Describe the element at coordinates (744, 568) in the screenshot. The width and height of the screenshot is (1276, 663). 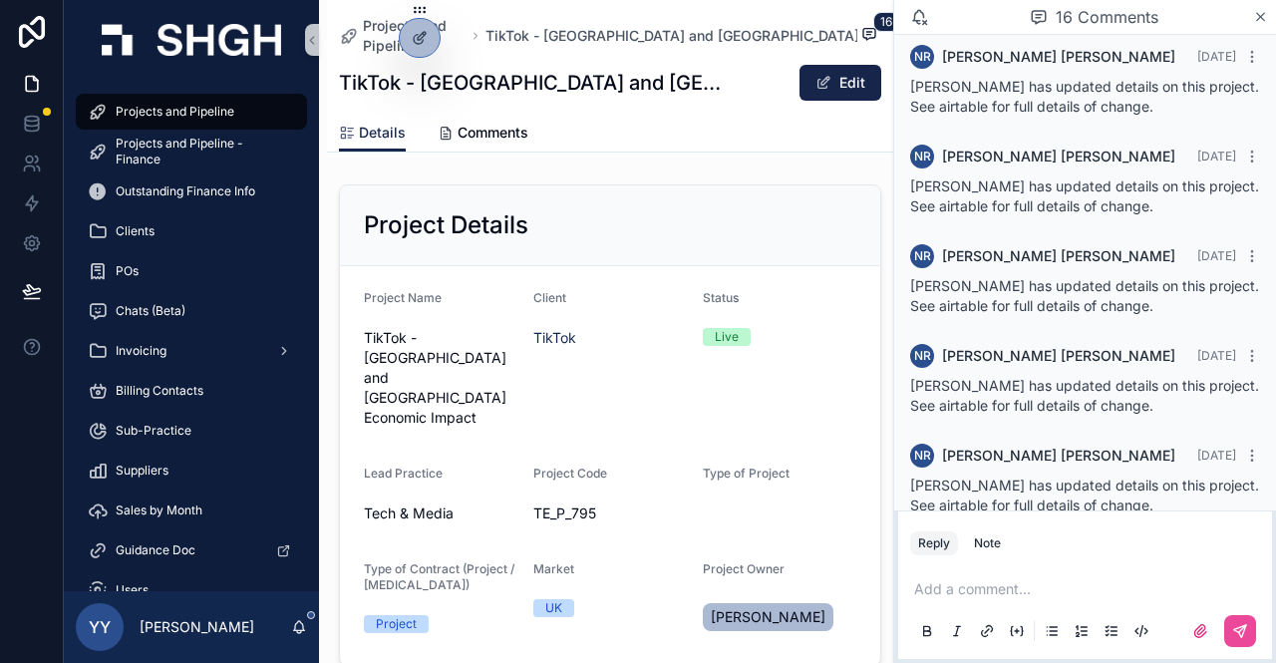
I see `span: Project Owner` at that location.